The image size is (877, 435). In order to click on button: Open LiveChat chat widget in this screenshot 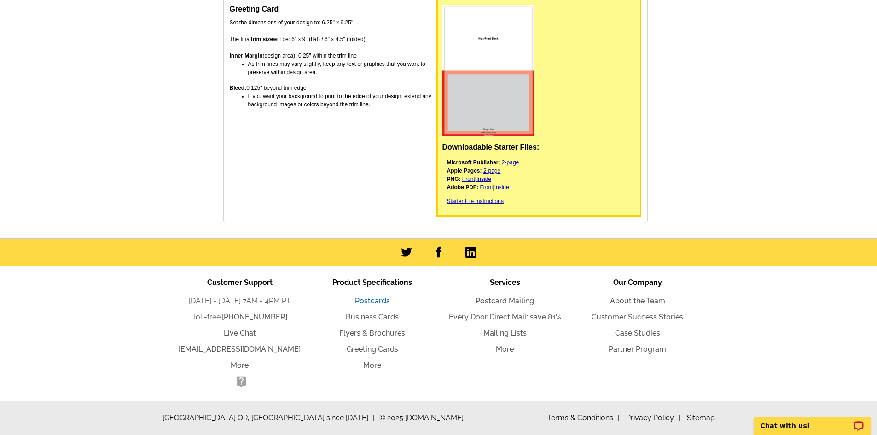, I will do `click(111, 20)`.